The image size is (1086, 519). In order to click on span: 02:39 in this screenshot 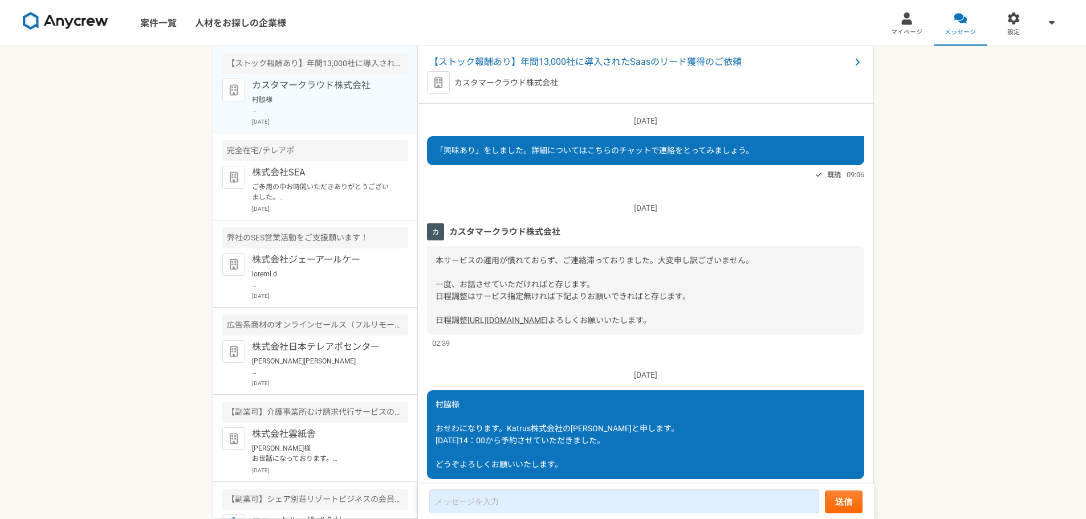, I will do `click(441, 343)`.